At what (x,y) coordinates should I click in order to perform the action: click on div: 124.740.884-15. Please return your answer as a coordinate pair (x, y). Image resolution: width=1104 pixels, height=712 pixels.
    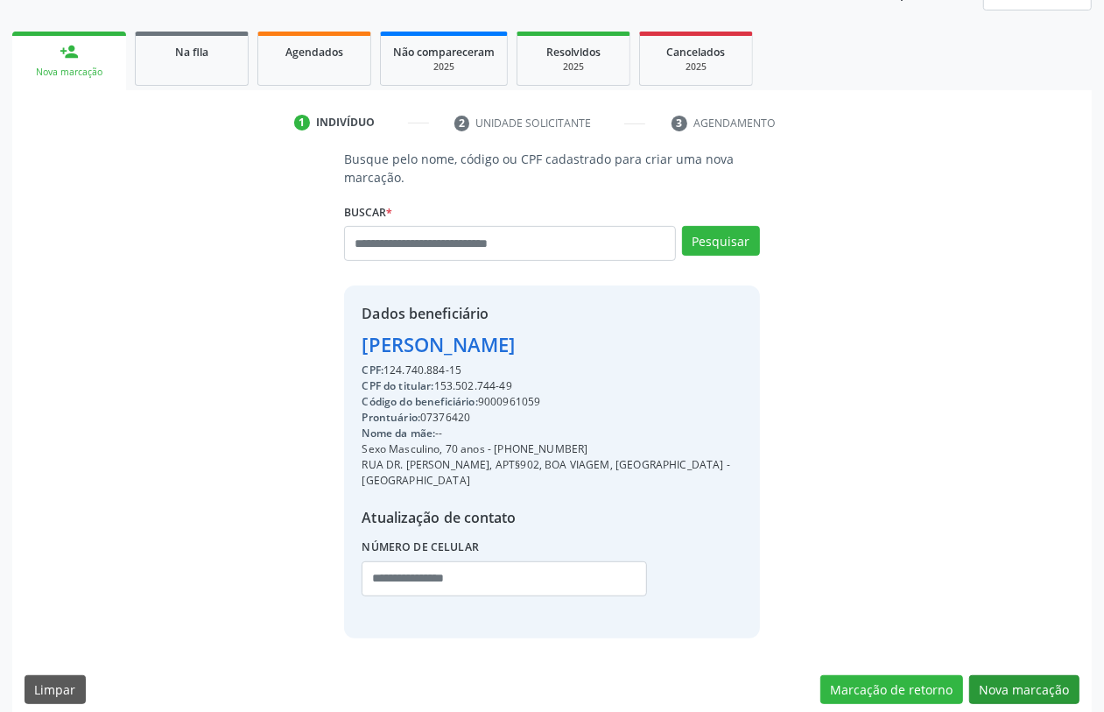
    Looking at the image, I should click on (552, 370).